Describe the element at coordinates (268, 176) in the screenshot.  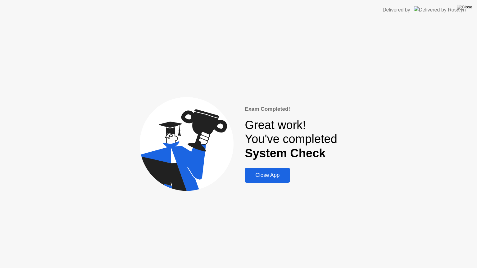
I see `button: Close App` at that location.